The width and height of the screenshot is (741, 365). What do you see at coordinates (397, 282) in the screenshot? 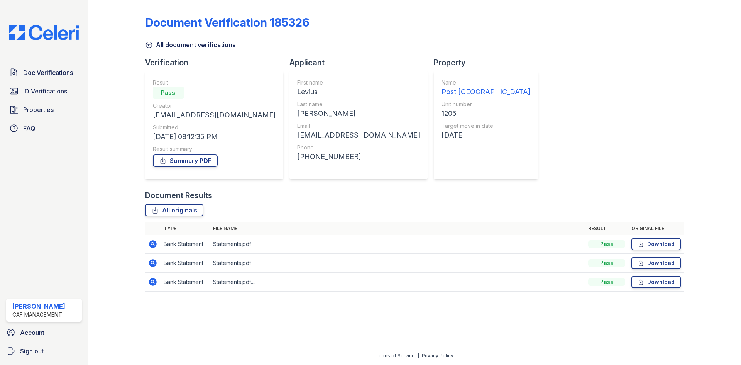
I see `td: Statements.pdf....` at bounding box center [397, 282].